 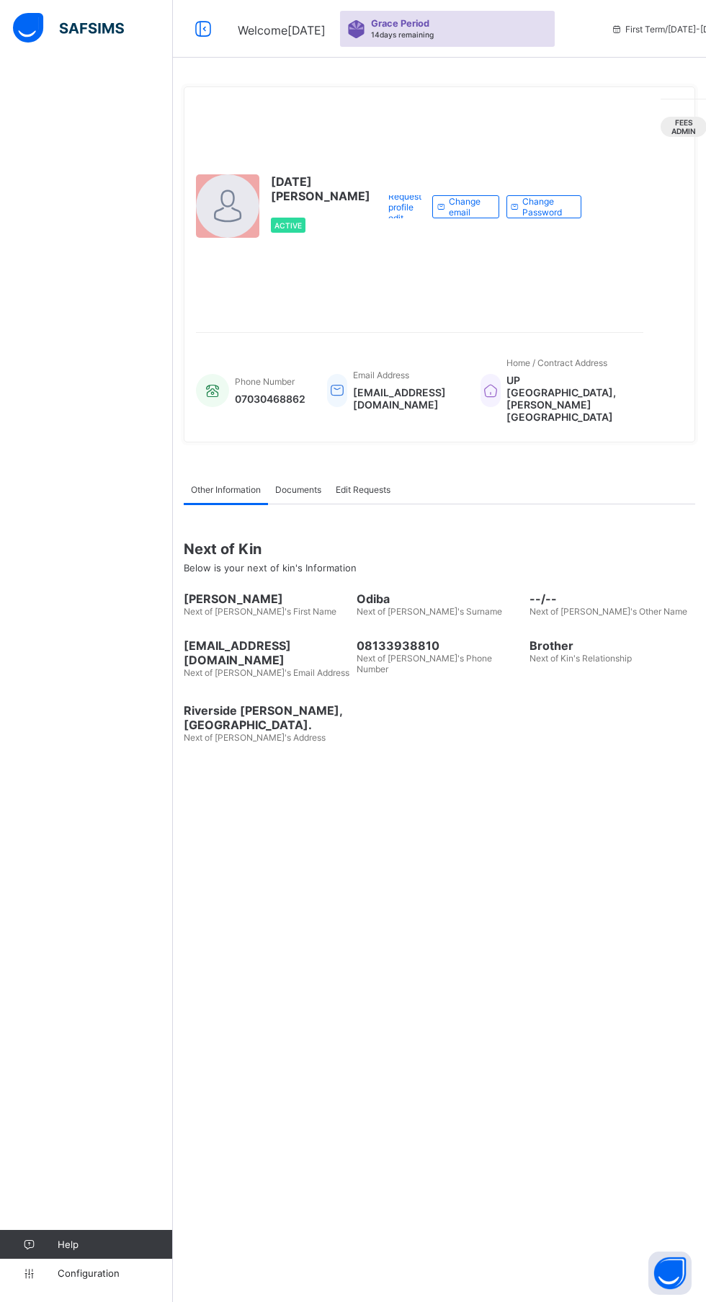 I want to click on span: Next of Kin, so click(x=440, y=549).